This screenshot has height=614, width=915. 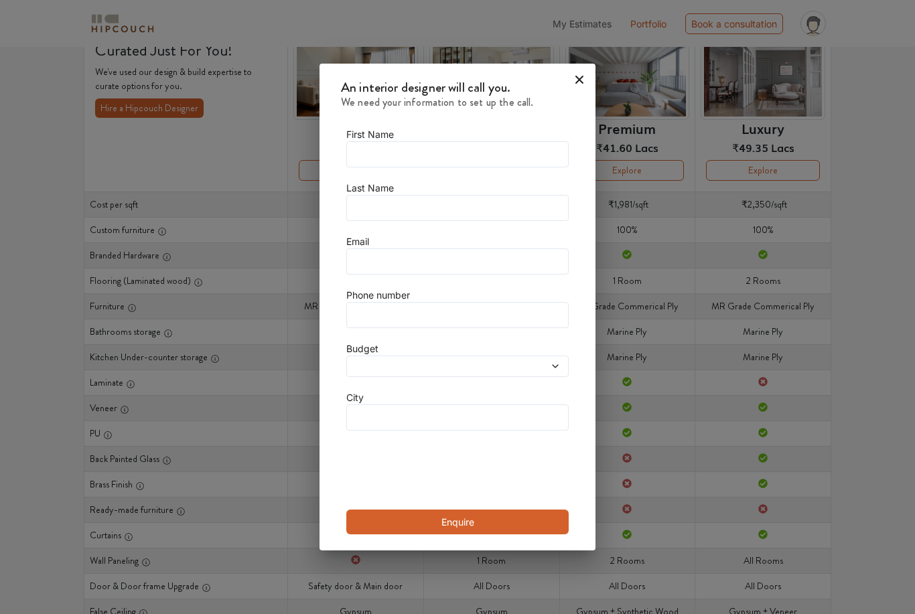 I want to click on h6: We need your information to set up the call., so click(x=468, y=102).